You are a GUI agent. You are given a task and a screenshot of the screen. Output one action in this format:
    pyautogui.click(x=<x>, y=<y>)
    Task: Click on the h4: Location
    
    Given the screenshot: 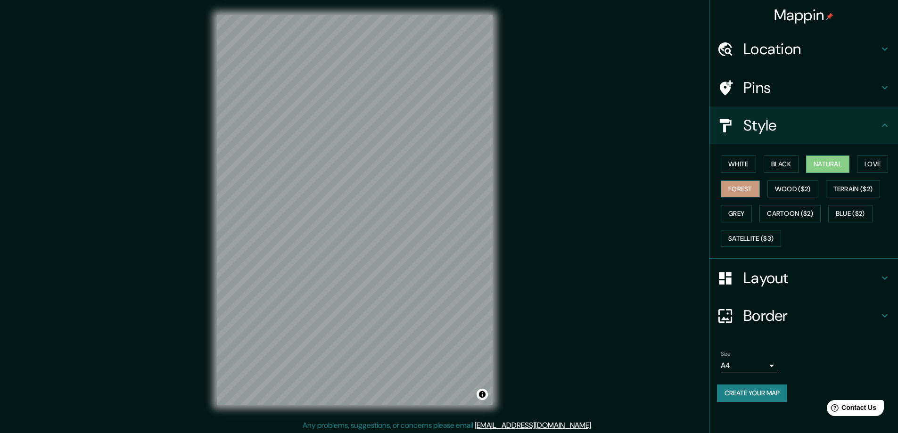 What is the action you would take?
    pyautogui.click(x=811, y=49)
    